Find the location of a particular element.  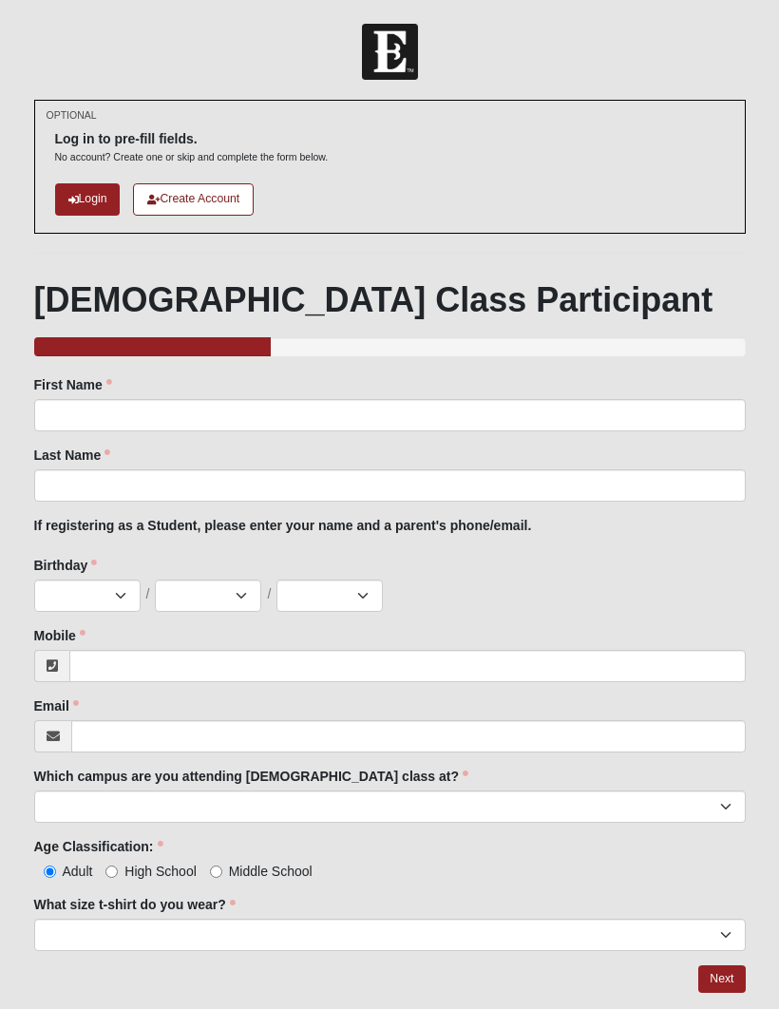

label: Mobile is located at coordinates (60, 636).